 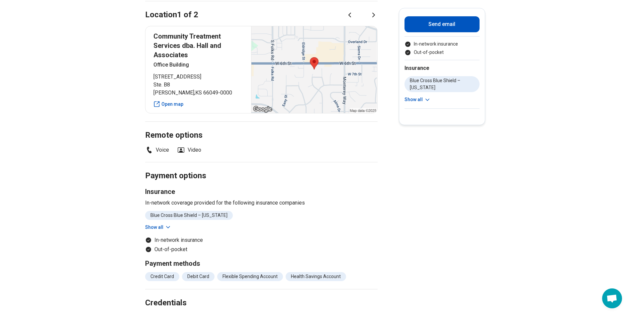 I want to click on button: Send email, so click(x=442, y=24).